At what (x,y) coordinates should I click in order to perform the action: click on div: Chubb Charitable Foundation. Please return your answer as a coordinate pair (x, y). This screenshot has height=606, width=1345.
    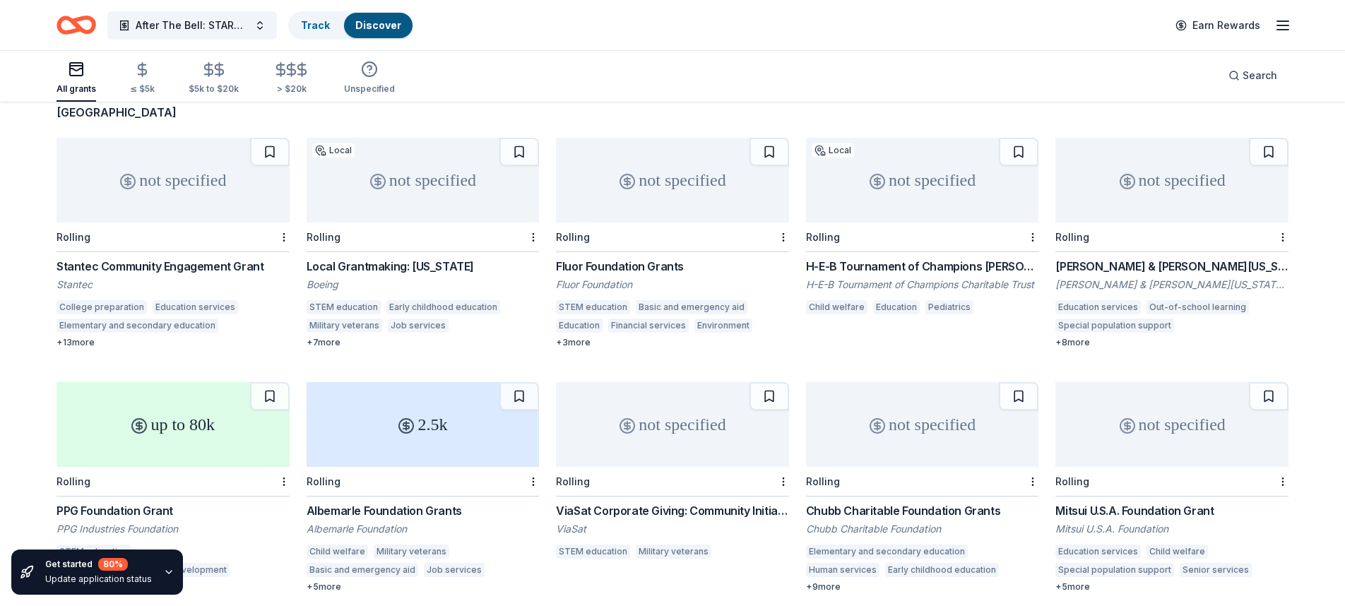
    Looking at the image, I should click on (922, 529).